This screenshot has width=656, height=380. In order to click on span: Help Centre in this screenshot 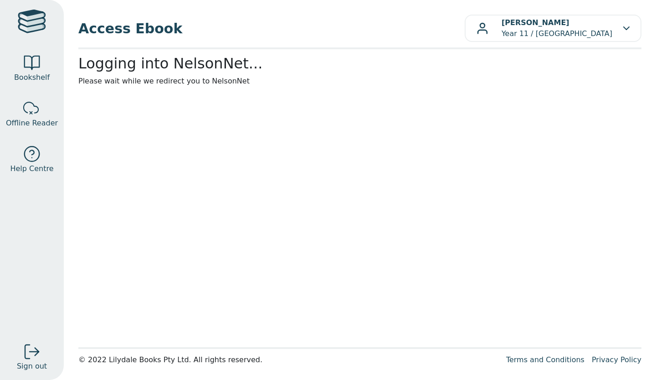, I will do `click(31, 169)`.